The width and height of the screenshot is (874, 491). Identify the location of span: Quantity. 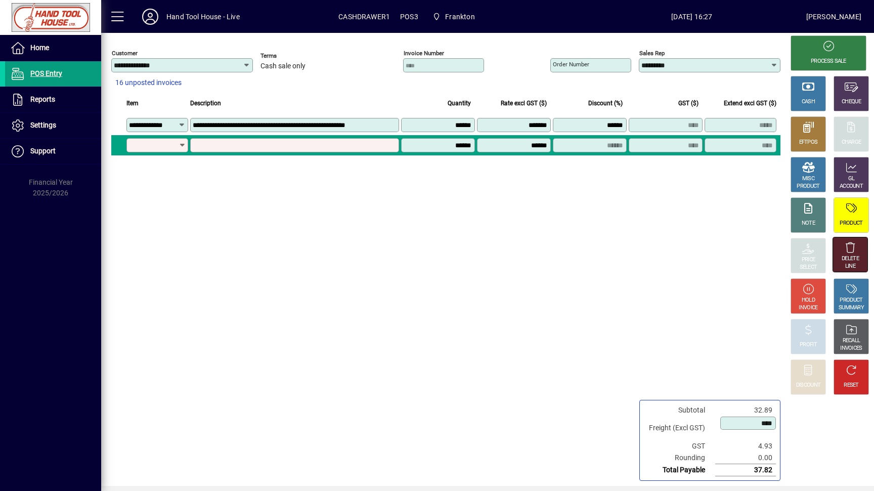
(459, 103).